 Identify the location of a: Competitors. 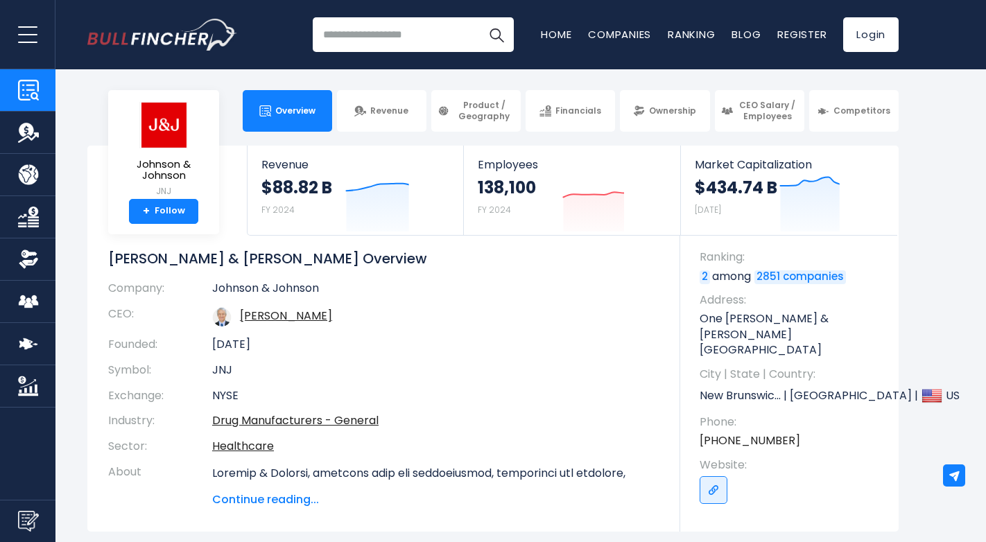
(853, 111).